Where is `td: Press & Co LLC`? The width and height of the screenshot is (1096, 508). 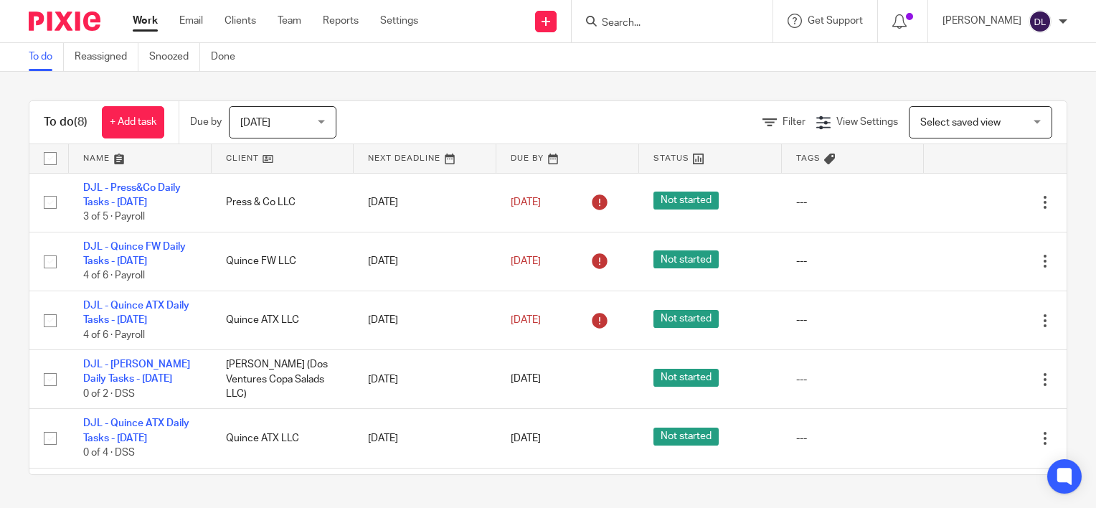 td: Press & Co LLC is located at coordinates (283, 202).